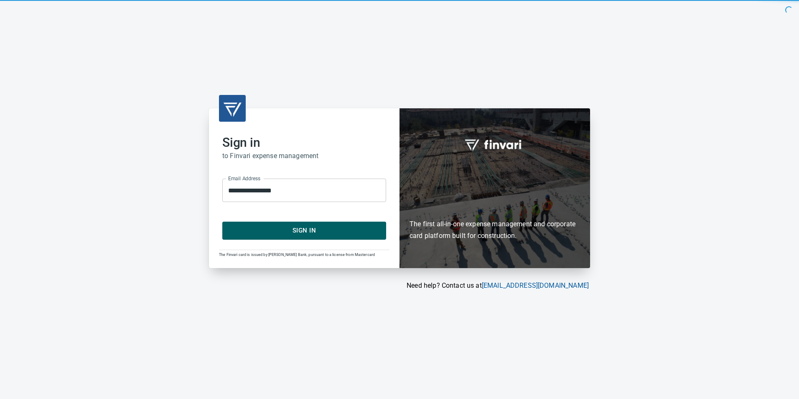 Image resolution: width=799 pixels, height=399 pixels. What do you see at coordinates (232, 108) in the screenshot?
I see `img: transparent_logo.png` at bounding box center [232, 108].